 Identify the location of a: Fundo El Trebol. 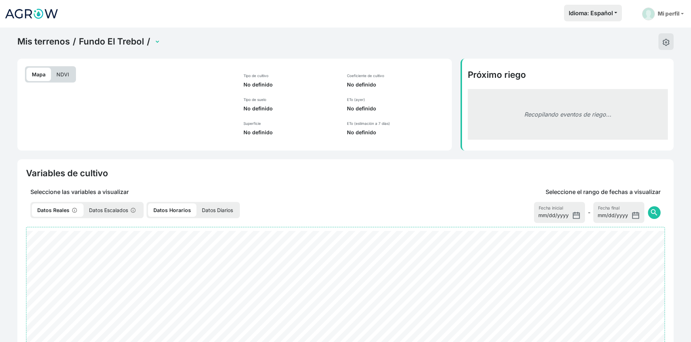
(111, 42).